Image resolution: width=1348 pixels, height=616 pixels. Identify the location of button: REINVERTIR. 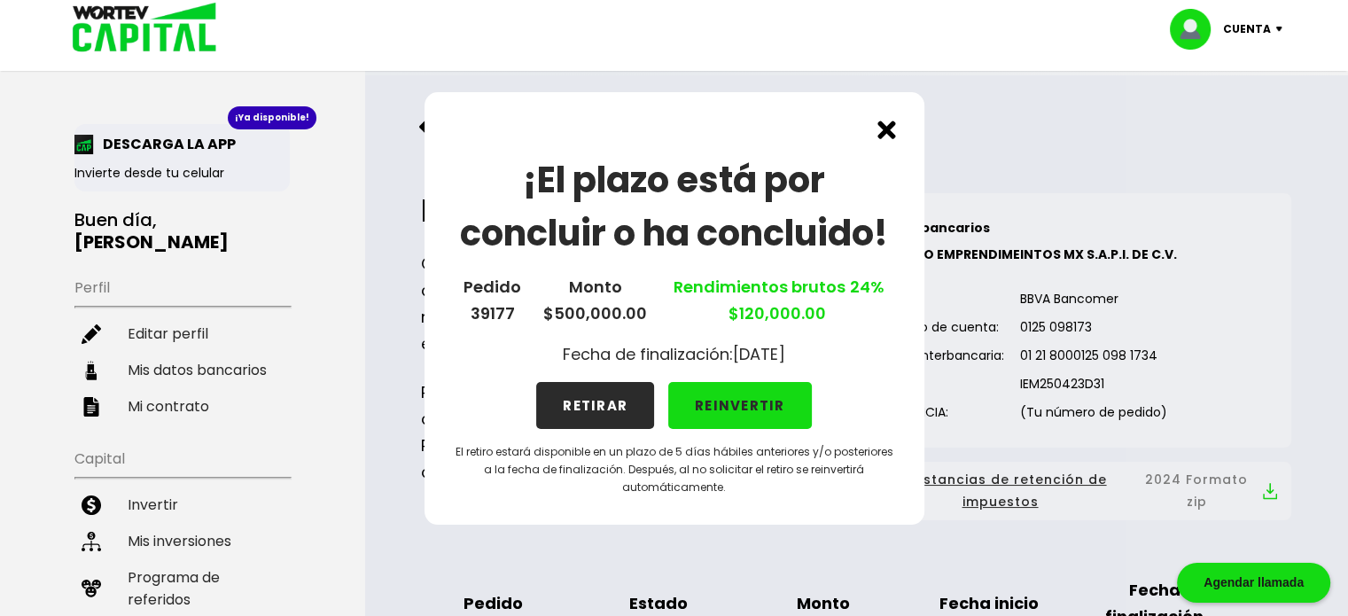
(740, 405).